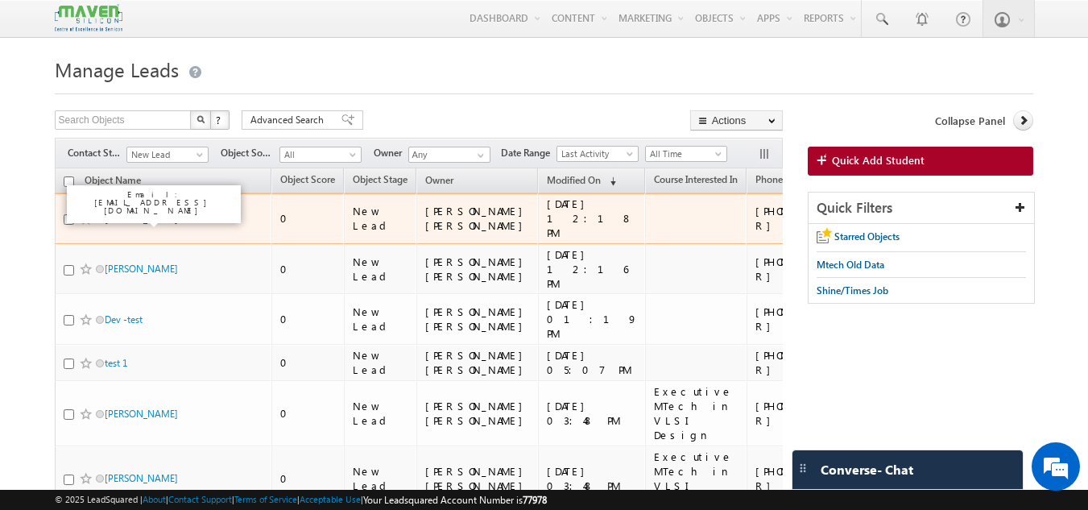 Image resolution: width=1088 pixels, height=510 pixels. What do you see at coordinates (255, 406) in the screenshot?
I see `em: Start Chat` at bounding box center [255, 406].